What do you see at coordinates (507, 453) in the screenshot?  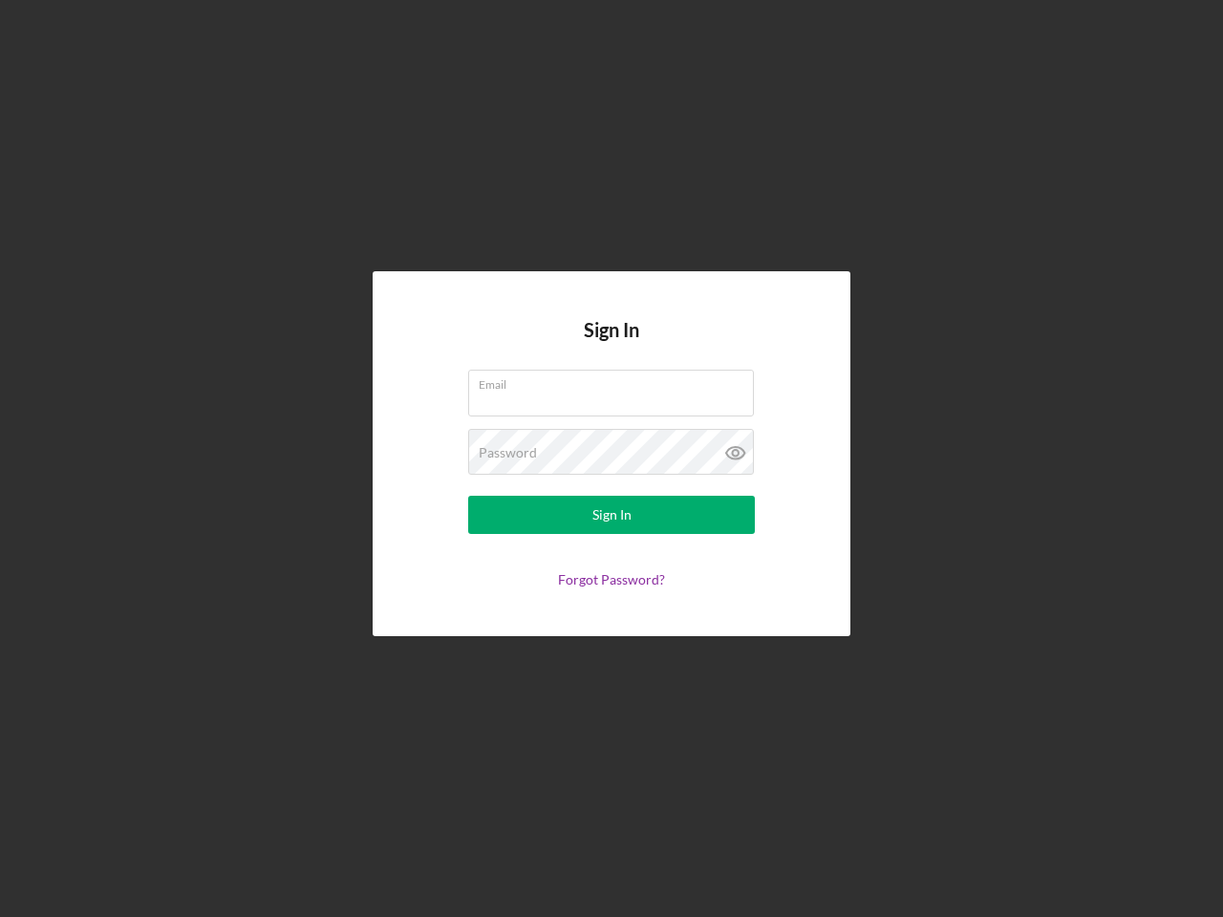 I see `label: Password` at bounding box center [507, 453].